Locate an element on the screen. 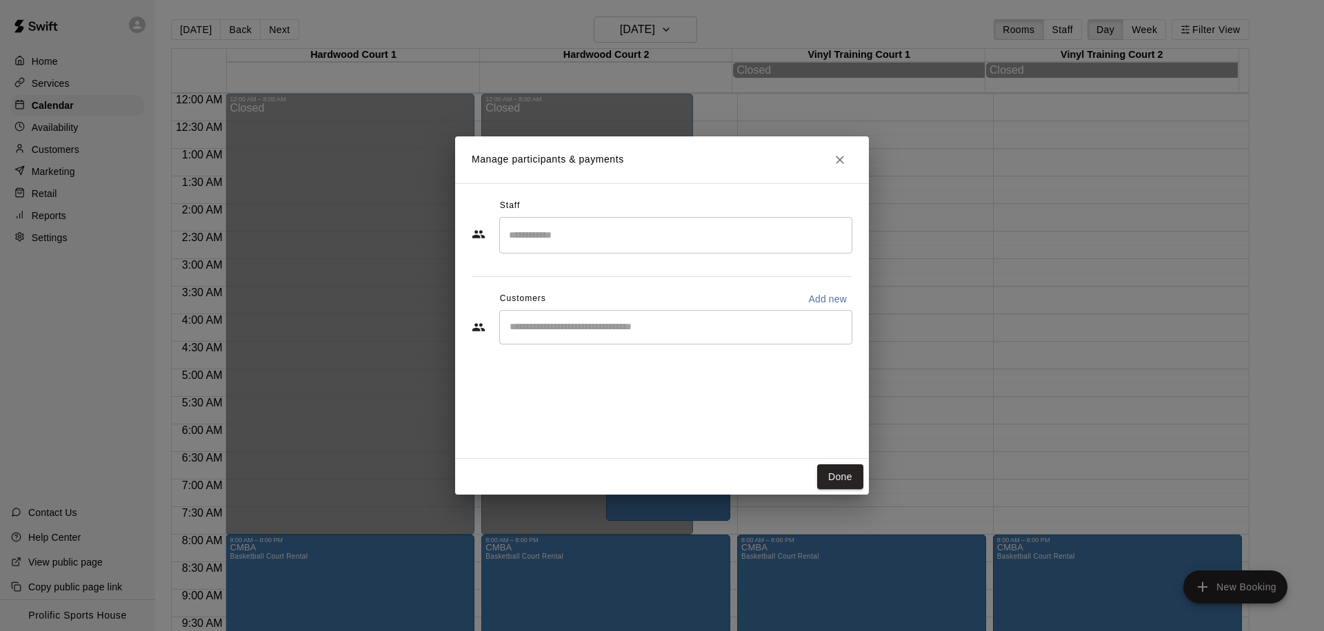 The width and height of the screenshot is (1324, 631). p: Add new is located at coordinates (827, 299).